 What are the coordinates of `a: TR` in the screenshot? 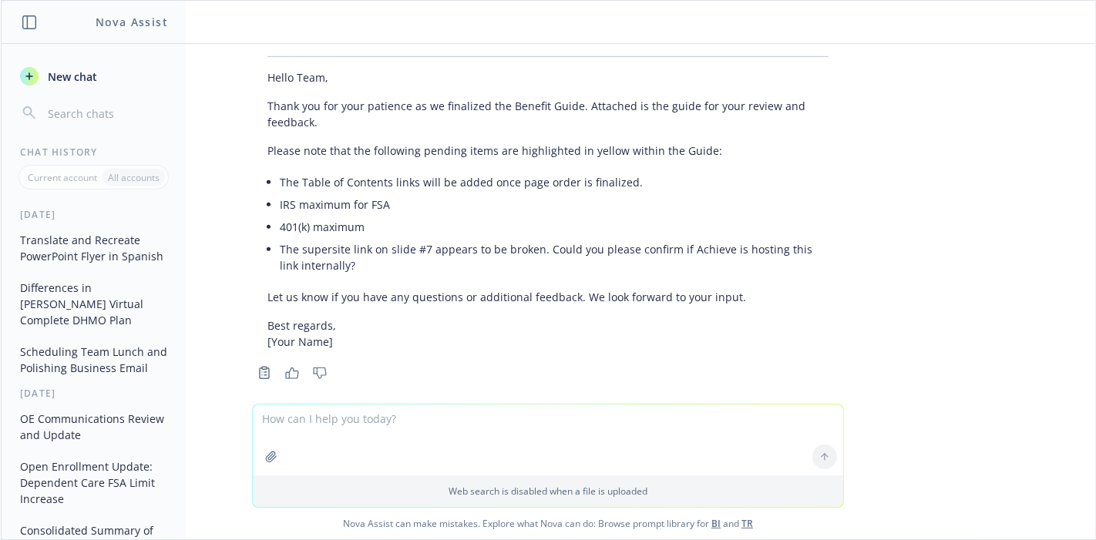 It's located at (747, 523).